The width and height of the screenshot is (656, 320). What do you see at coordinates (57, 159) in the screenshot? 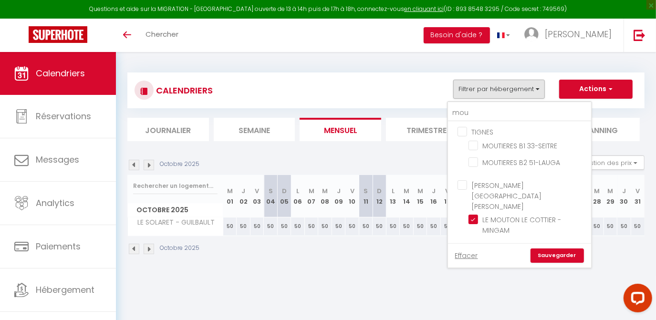
I see `span: Messages` at bounding box center [57, 159].